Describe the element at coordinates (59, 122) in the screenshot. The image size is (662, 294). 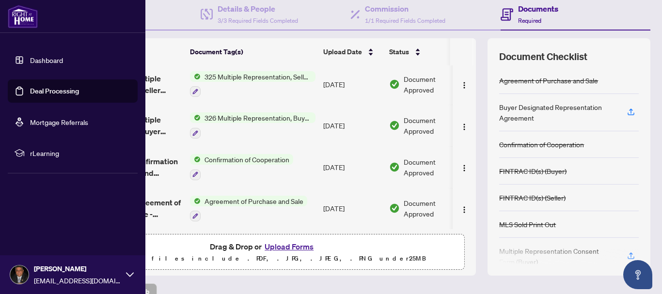
I see `a: Mortgage Referrals` at that location.